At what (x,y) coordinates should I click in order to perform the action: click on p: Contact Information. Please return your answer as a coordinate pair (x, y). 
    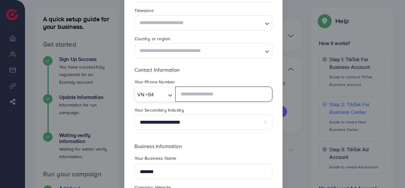
    Looking at the image, I should click on (203, 70).